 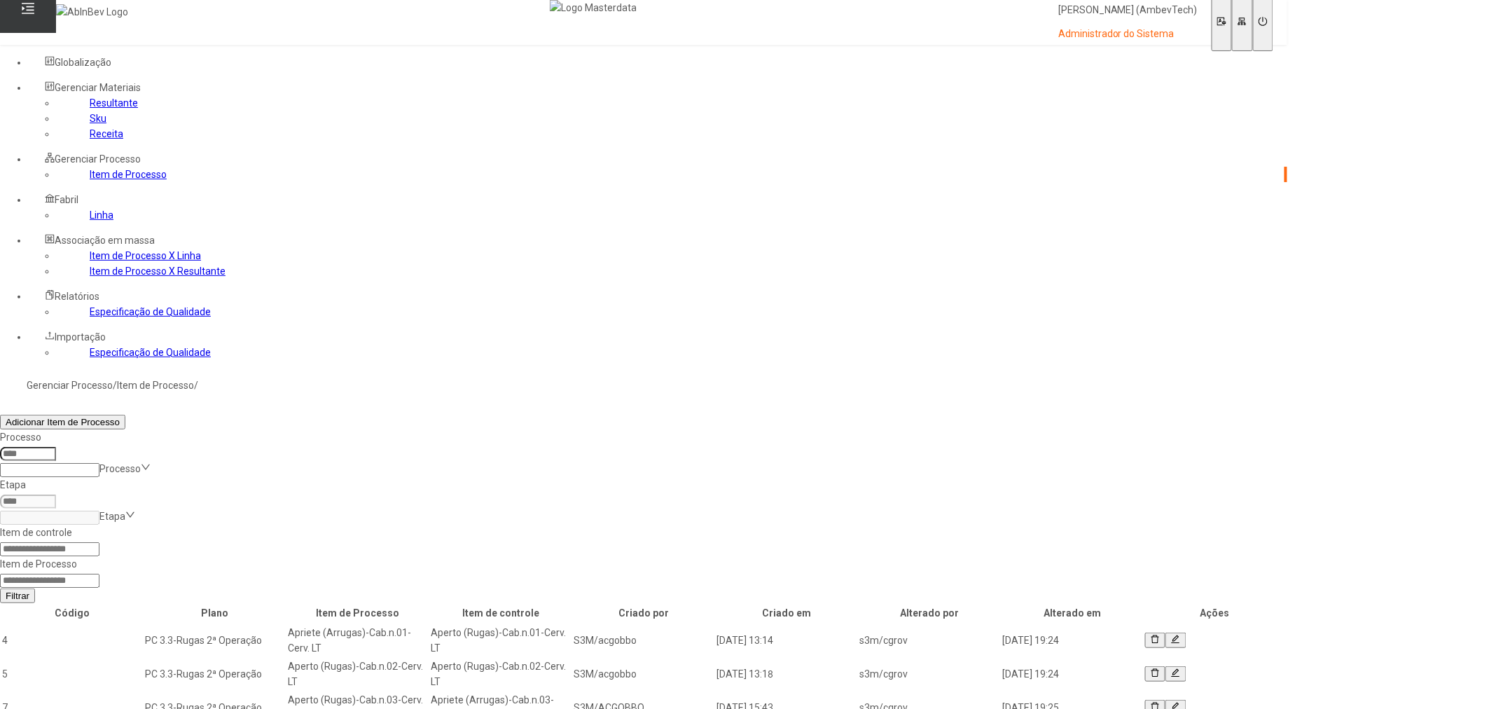 I want to click on a: Sku, so click(x=98, y=118).